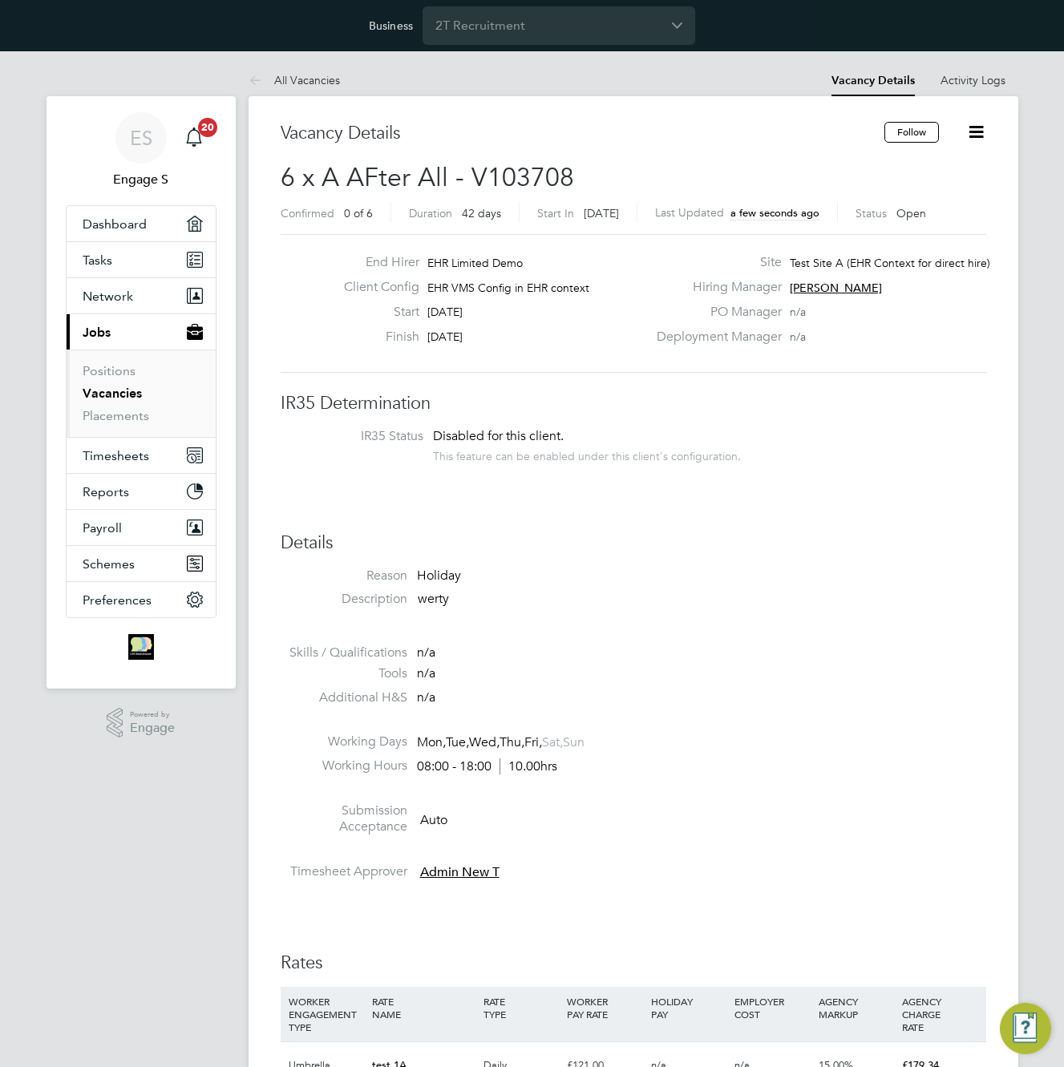 This screenshot has height=1067, width=1064. I want to click on a: Go to home page, so click(141, 647).